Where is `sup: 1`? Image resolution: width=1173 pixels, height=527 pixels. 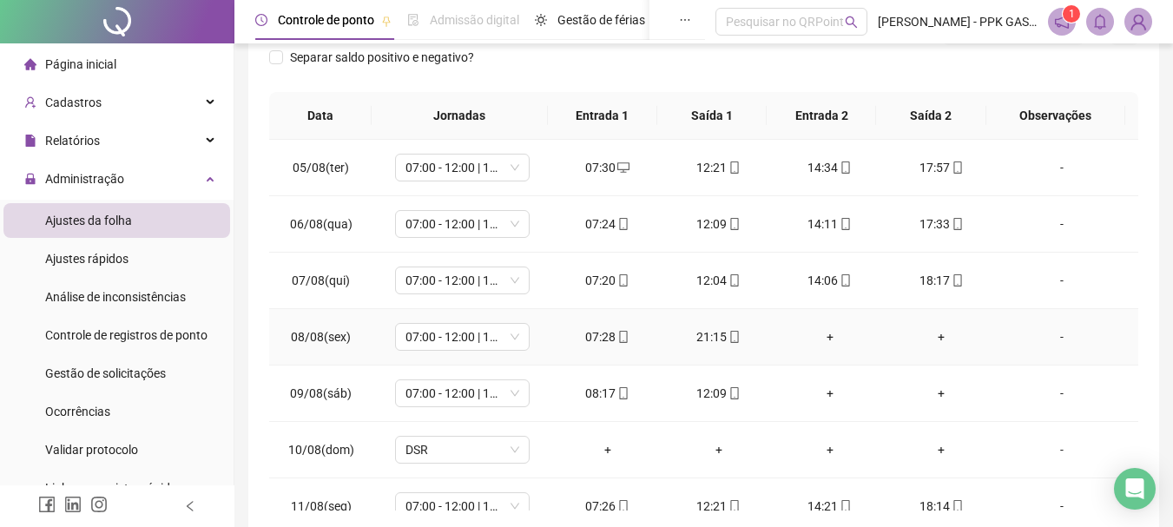
sup: 1 is located at coordinates (1071, 14).